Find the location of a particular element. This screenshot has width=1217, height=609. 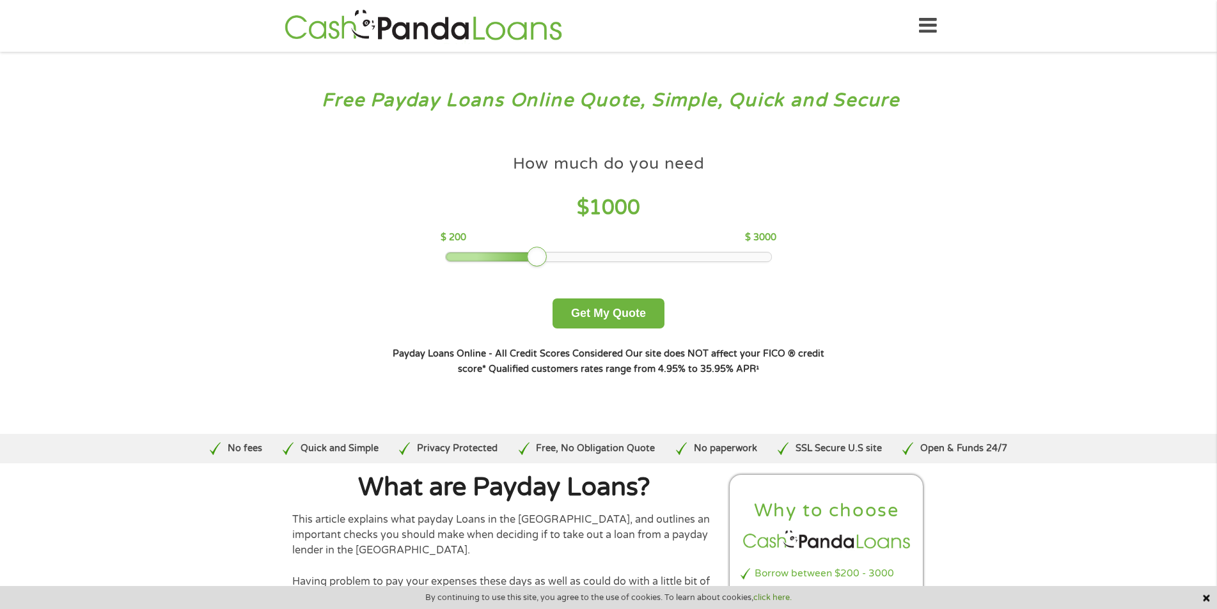

strong: Payday Loans Online - All Credit Scores Considered is located at coordinates (508, 354).